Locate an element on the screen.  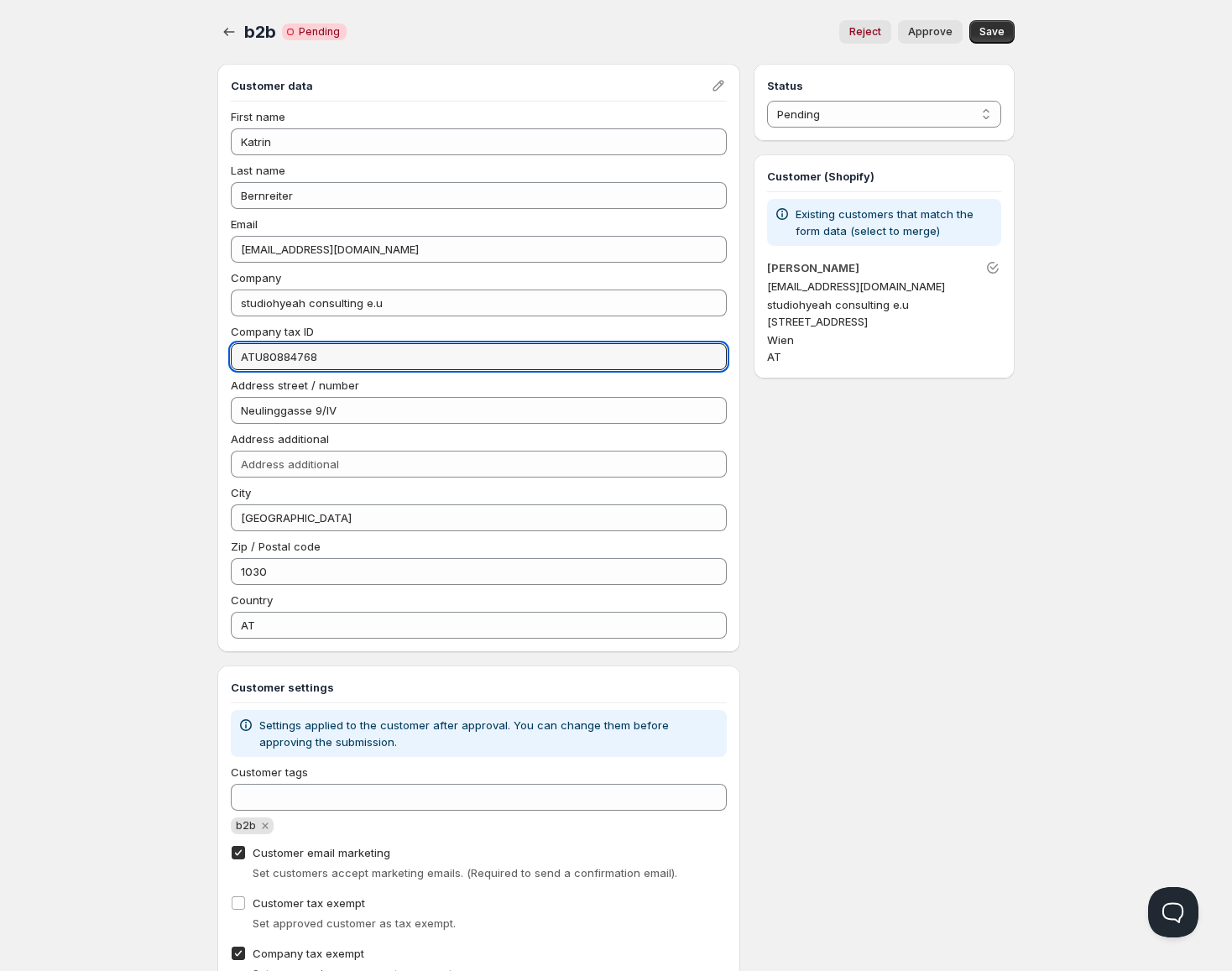
button: Approve is located at coordinates (930, 31).